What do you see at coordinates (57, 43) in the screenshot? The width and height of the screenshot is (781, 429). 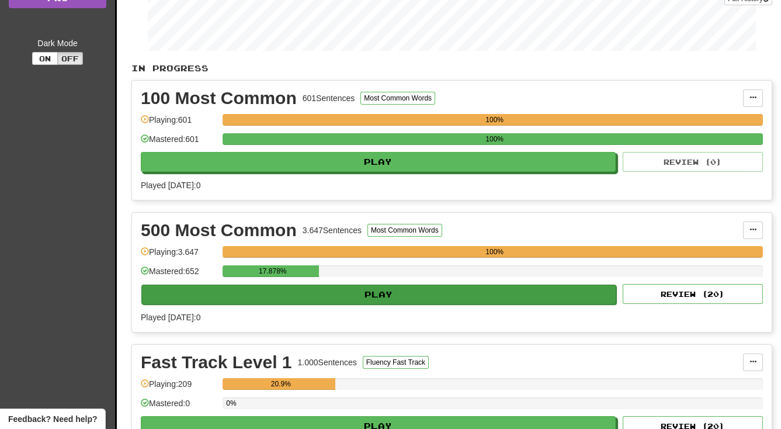 I see `div: Dark Mode` at bounding box center [57, 43].